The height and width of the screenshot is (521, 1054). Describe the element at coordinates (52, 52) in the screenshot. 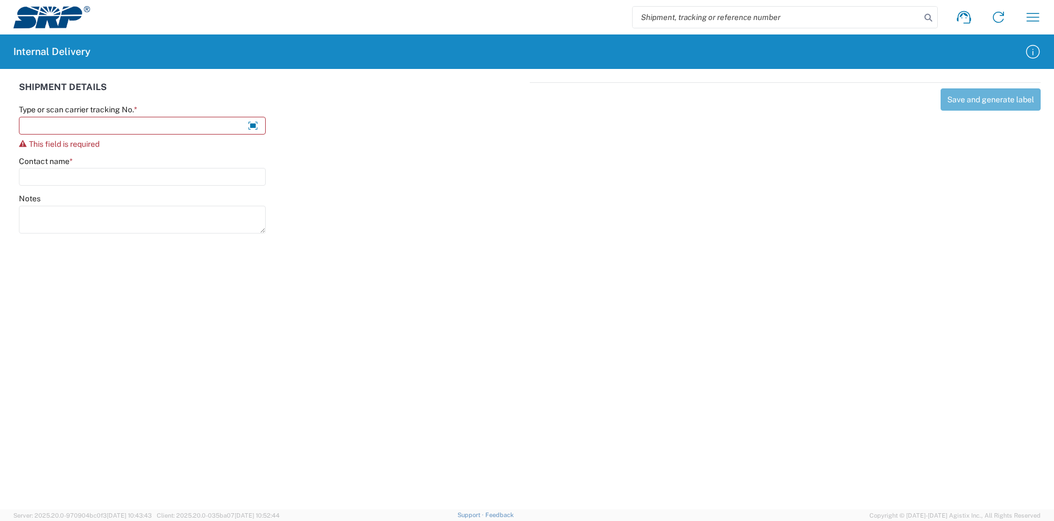

I see `h2: Internal Delivery` at that location.